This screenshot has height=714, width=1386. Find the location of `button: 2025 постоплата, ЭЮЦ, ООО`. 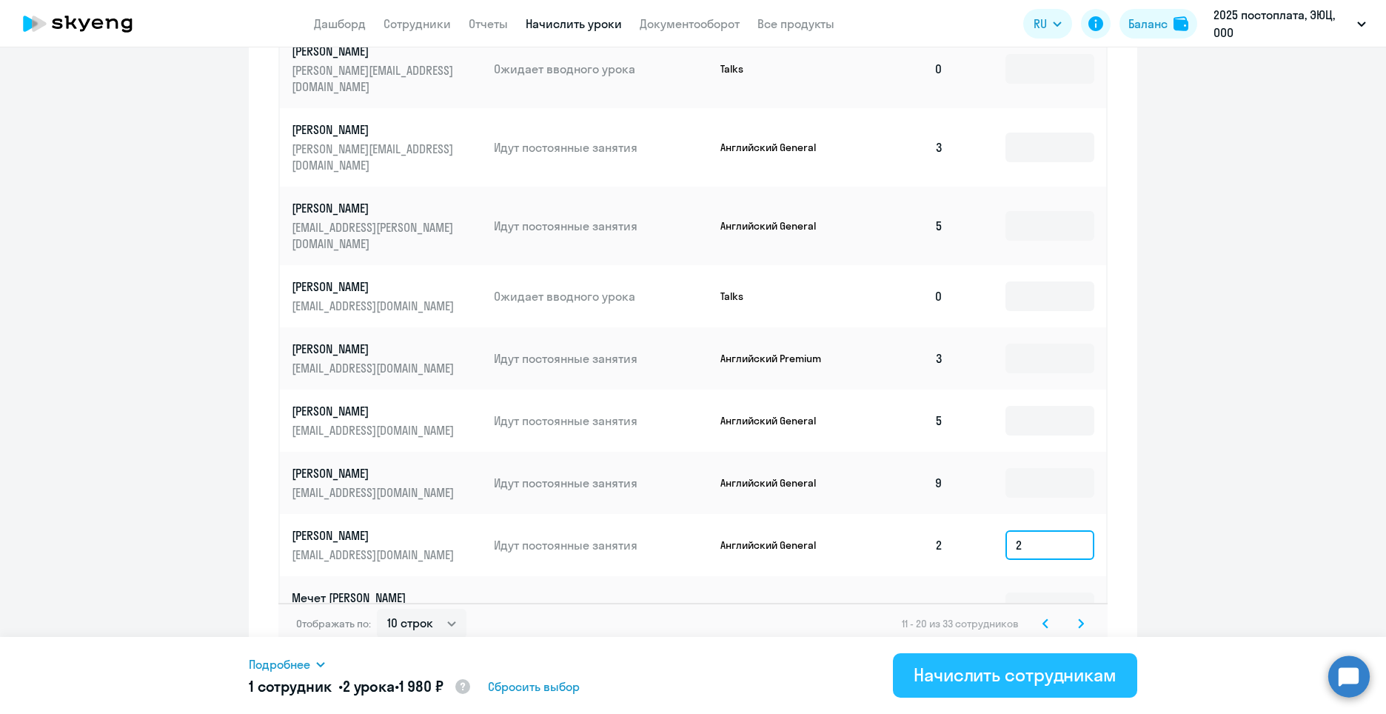

button: 2025 постоплата, ЭЮЦ, ООО is located at coordinates (1289, 24).